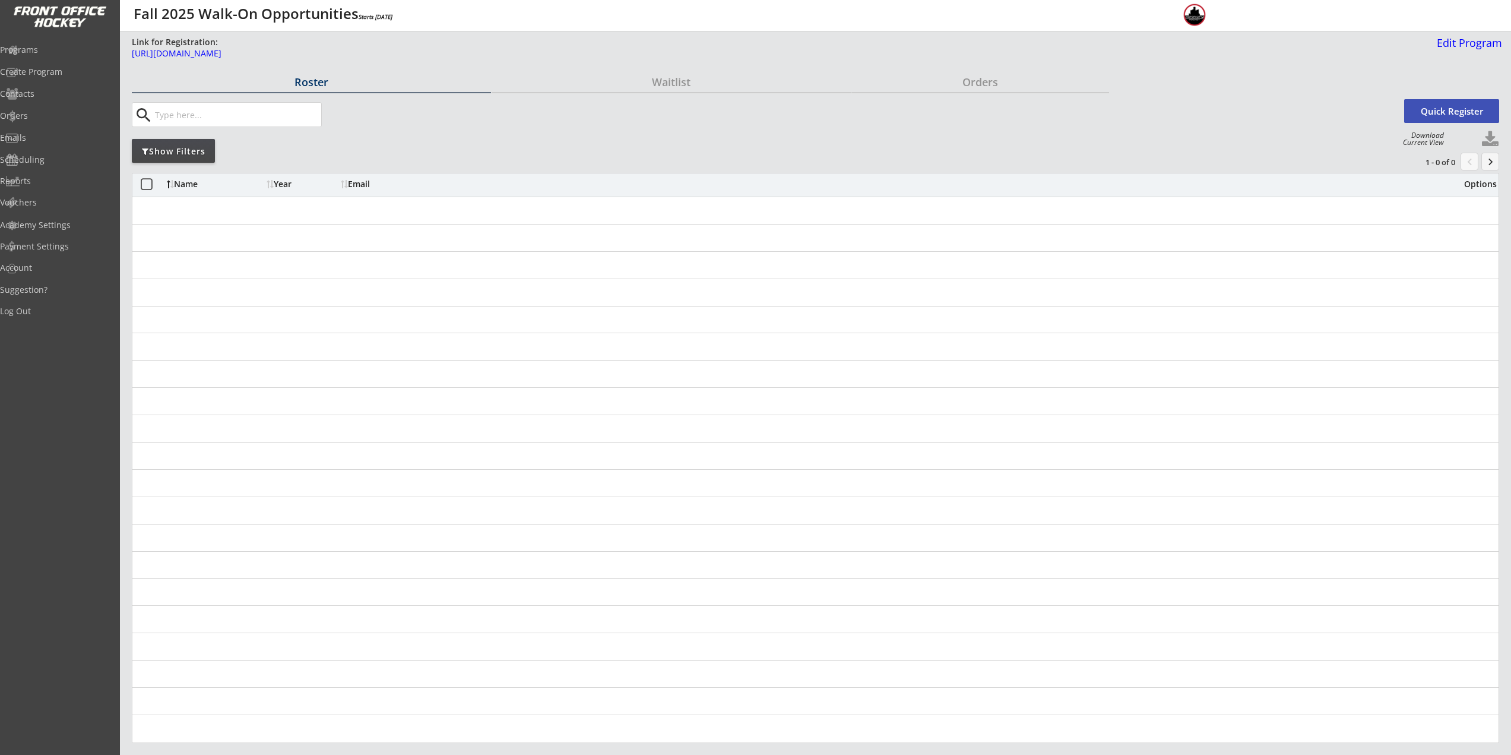 The image size is (1511, 755). I want to click on div: 1 - 0 of 0, so click(1425, 162).